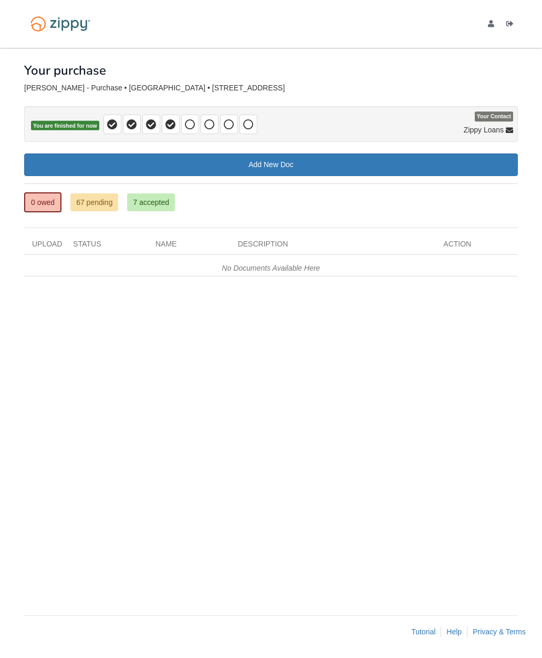 This screenshot has height=658, width=542. Describe the element at coordinates (494, 117) in the screenshot. I see `span: Your Contact` at that location.